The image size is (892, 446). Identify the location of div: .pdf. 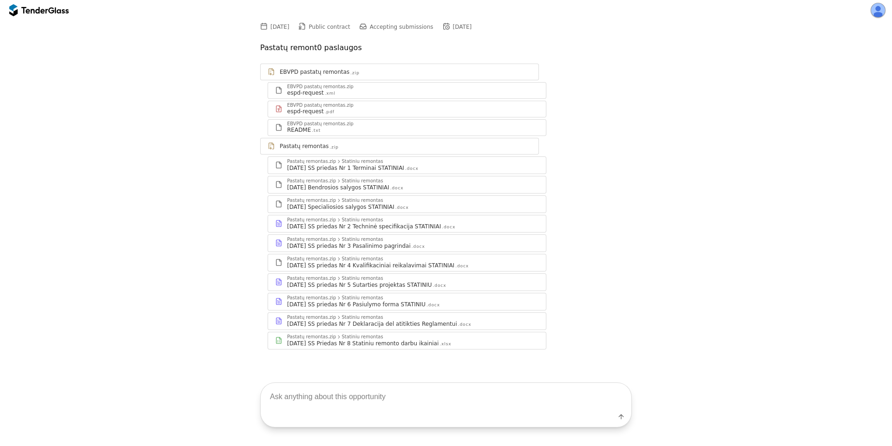
(329, 112).